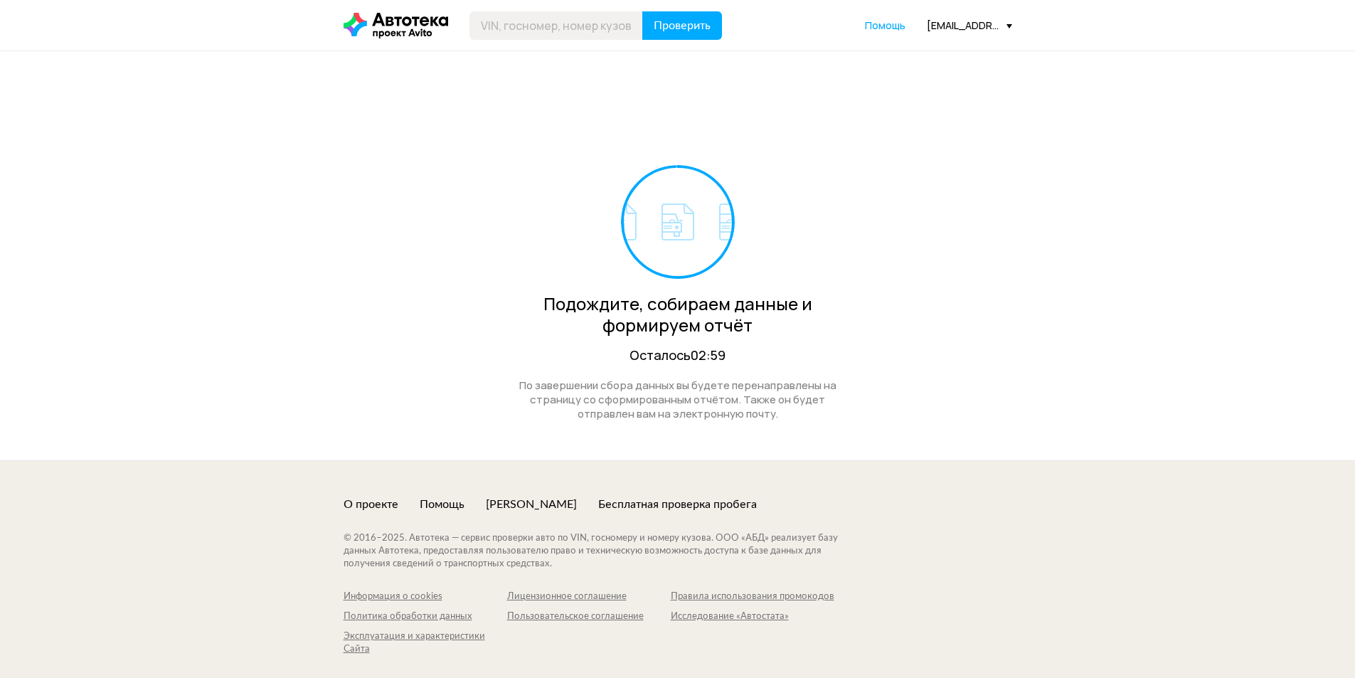 The image size is (1355, 678). I want to click on a: Бесплатная проверка пробега, so click(677, 504).